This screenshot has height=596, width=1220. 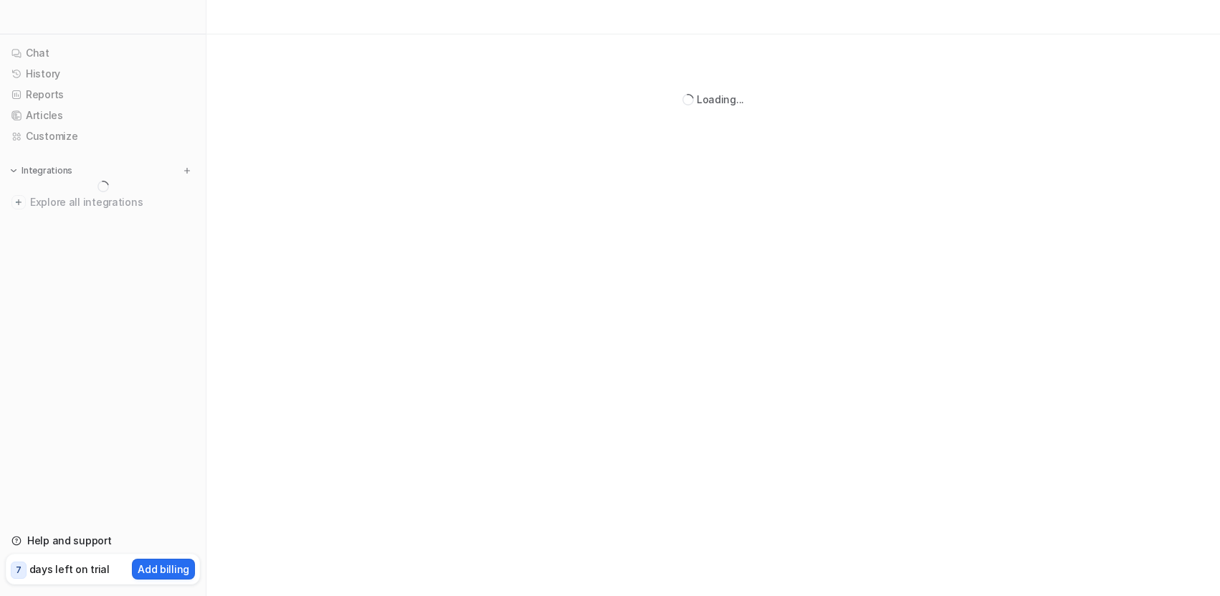 I want to click on a: Customize, so click(x=103, y=136).